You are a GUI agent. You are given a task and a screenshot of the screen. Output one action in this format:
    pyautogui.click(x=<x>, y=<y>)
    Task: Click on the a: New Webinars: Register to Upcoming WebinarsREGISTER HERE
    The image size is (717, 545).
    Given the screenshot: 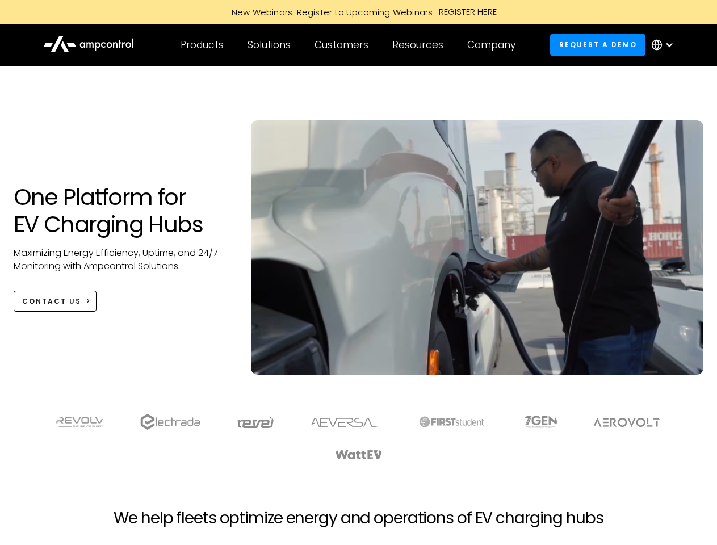 What is the action you would take?
    pyautogui.click(x=359, y=12)
    